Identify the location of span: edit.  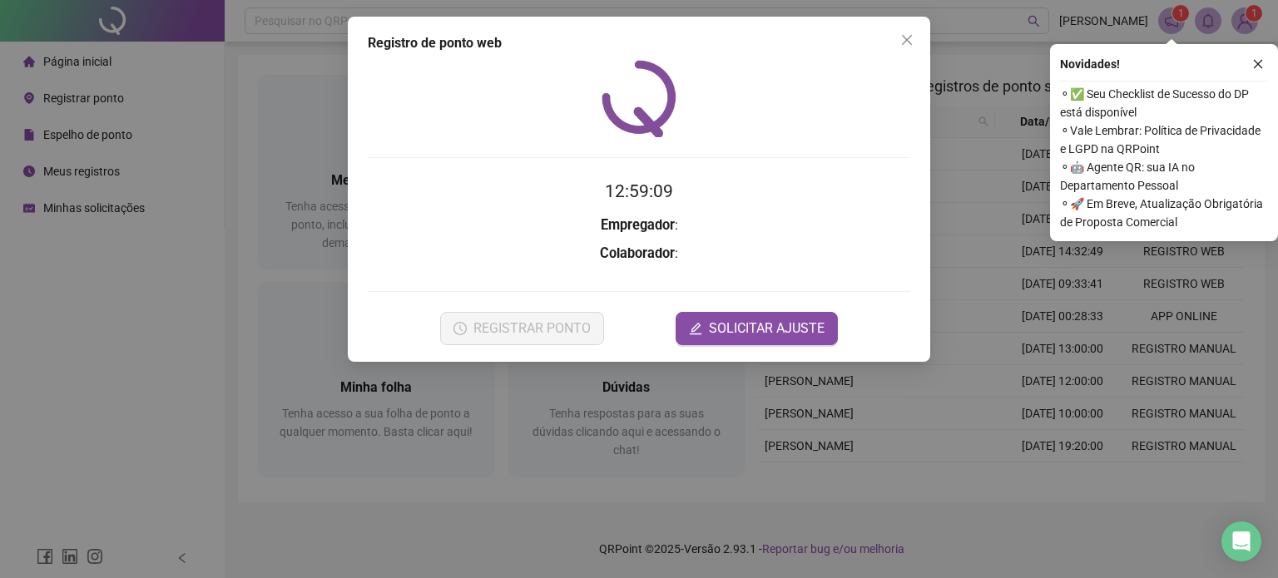
(695, 329).